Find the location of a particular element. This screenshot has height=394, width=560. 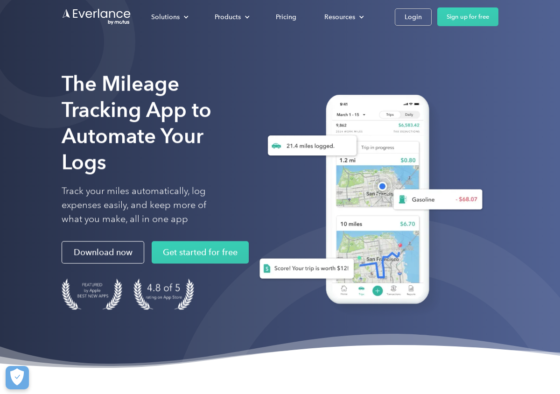

img: Badge for Featured by Apple Best New Apps is located at coordinates (92, 294).